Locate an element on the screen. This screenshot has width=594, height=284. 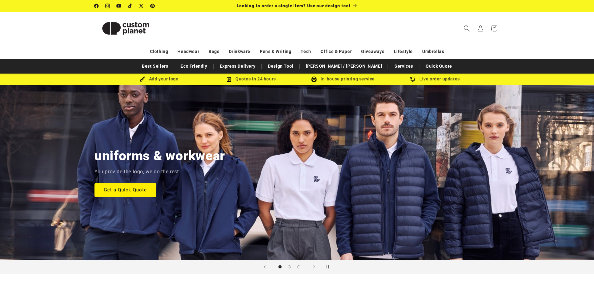
button: Load slide 2 of 3 is located at coordinates (289, 267).